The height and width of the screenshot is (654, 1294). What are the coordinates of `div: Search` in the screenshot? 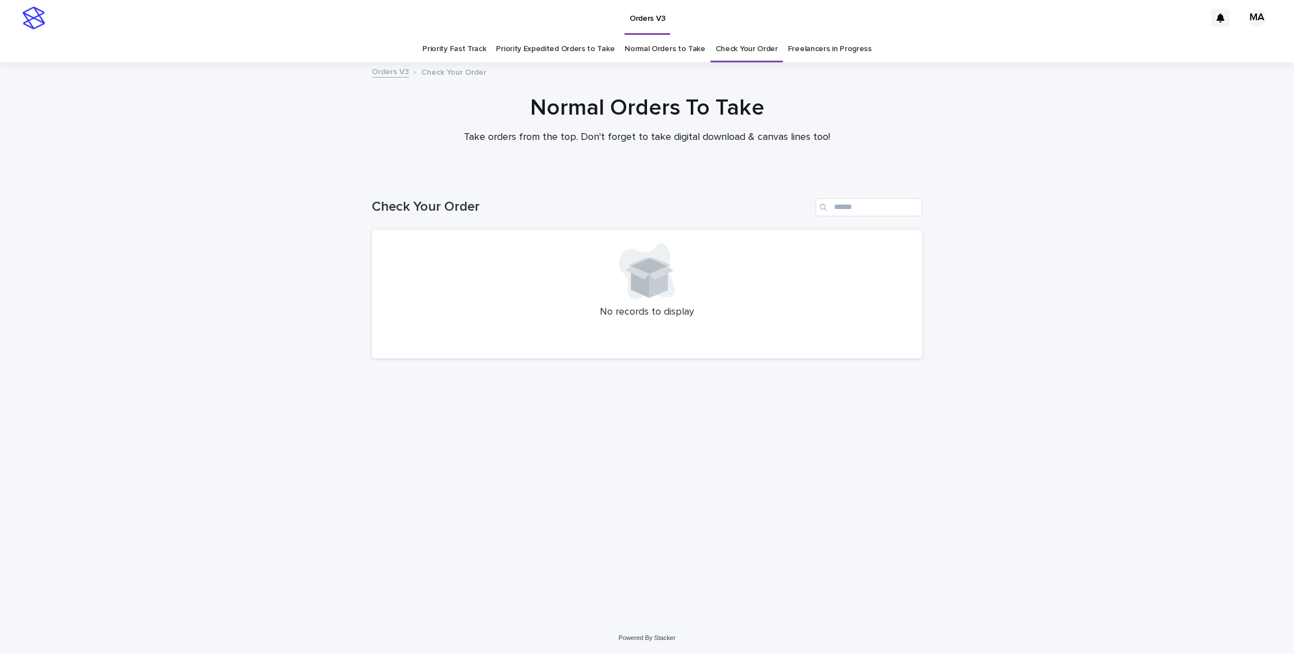 It's located at (869, 207).